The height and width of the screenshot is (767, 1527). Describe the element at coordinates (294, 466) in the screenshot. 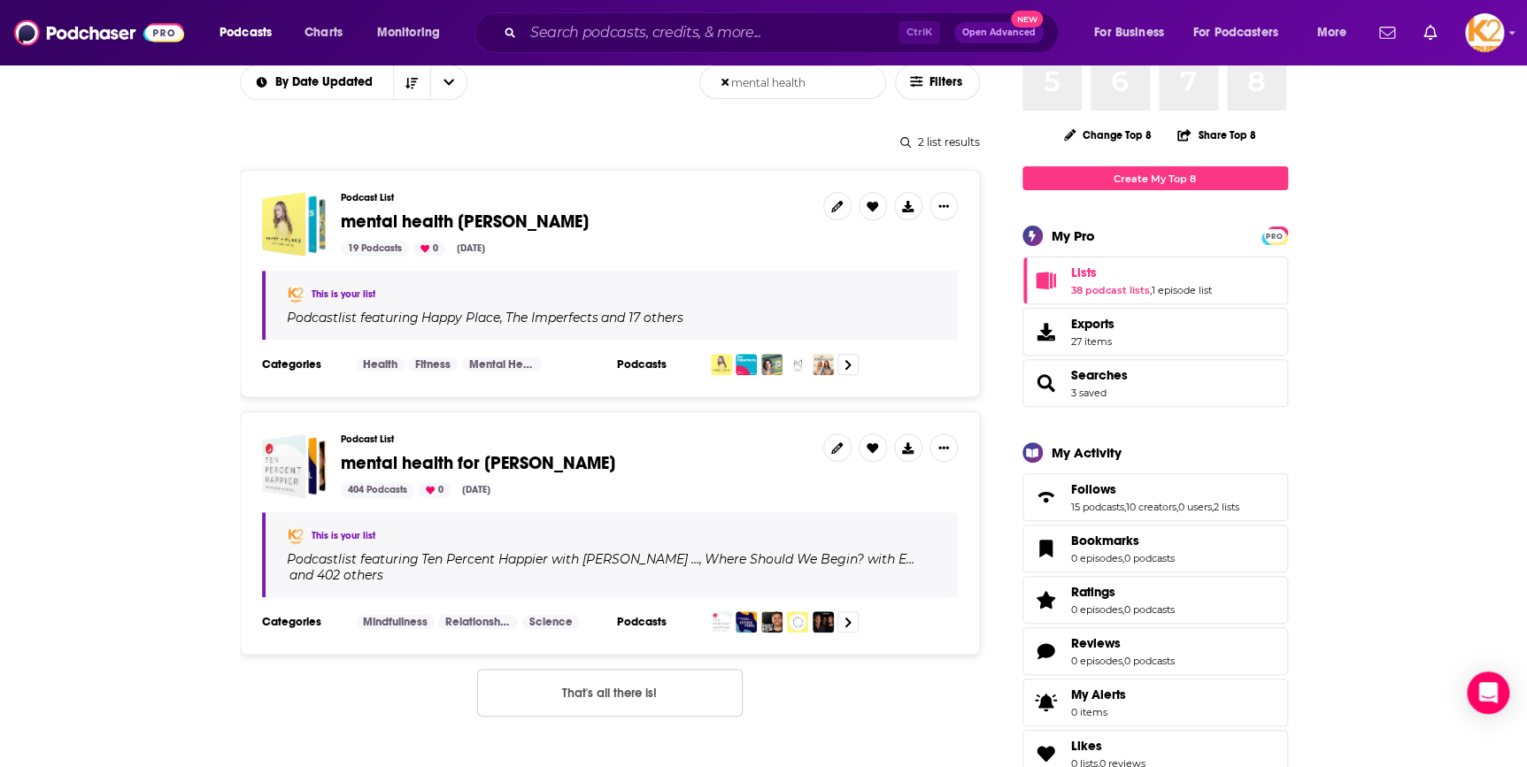

I see `a: mental health for frank` at that location.